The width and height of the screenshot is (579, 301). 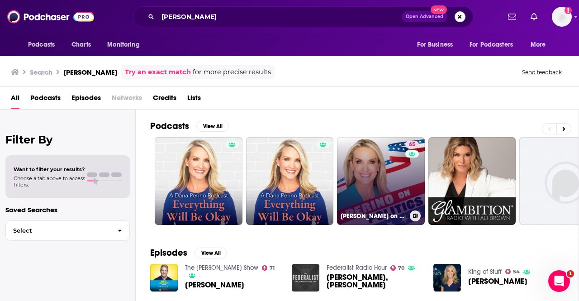 I want to click on span: For Podcasters, so click(x=491, y=45).